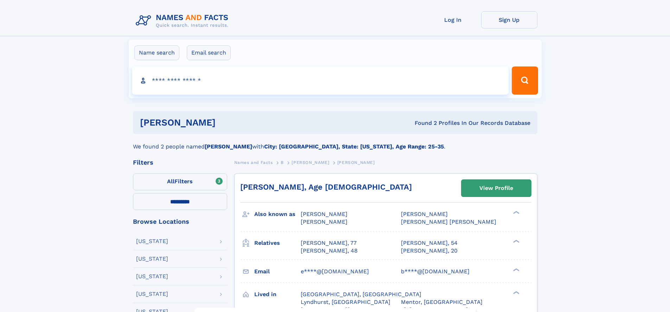 The height and width of the screenshot is (312, 670). Describe the element at coordinates (282, 162) in the screenshot. I see `a: B` at that location.